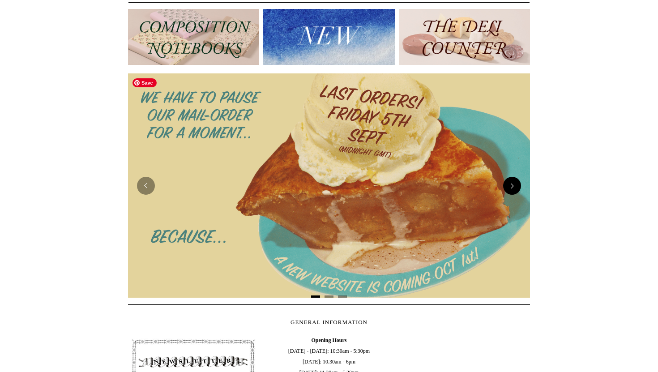 This screenshot has width=658, height=372. I want to click on span: GENERAL INFORMATION, so click(329, 322).